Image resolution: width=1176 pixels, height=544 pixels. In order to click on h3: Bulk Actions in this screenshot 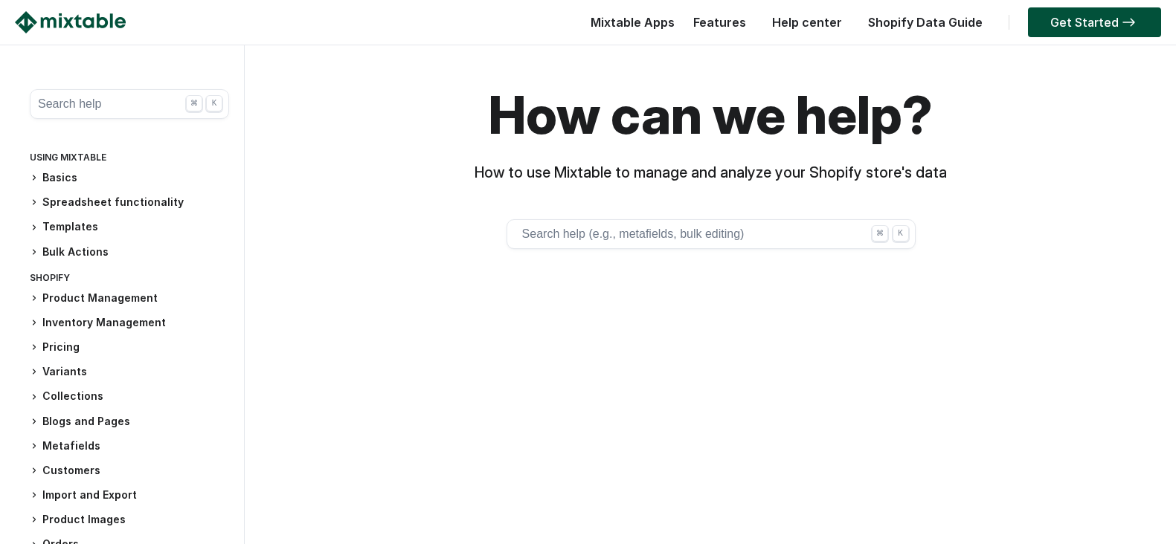, I will do `click(129, 252)`.